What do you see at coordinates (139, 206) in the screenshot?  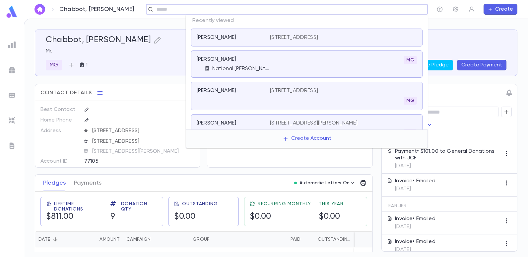 I see `span: Donation Qty` at bounding box center [139, 206].